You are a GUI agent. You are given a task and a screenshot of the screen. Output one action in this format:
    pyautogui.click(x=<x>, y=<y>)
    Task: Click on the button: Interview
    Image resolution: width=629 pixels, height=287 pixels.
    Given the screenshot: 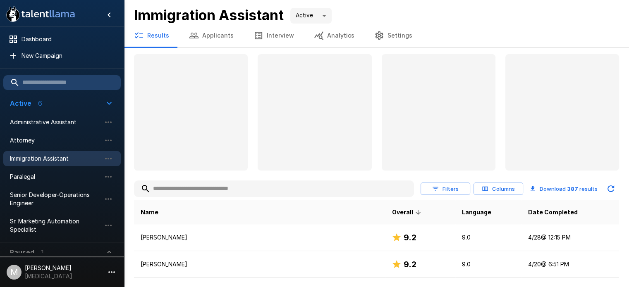 What is the action you would take?
    pyautogui.click(x=274, y=36)
    